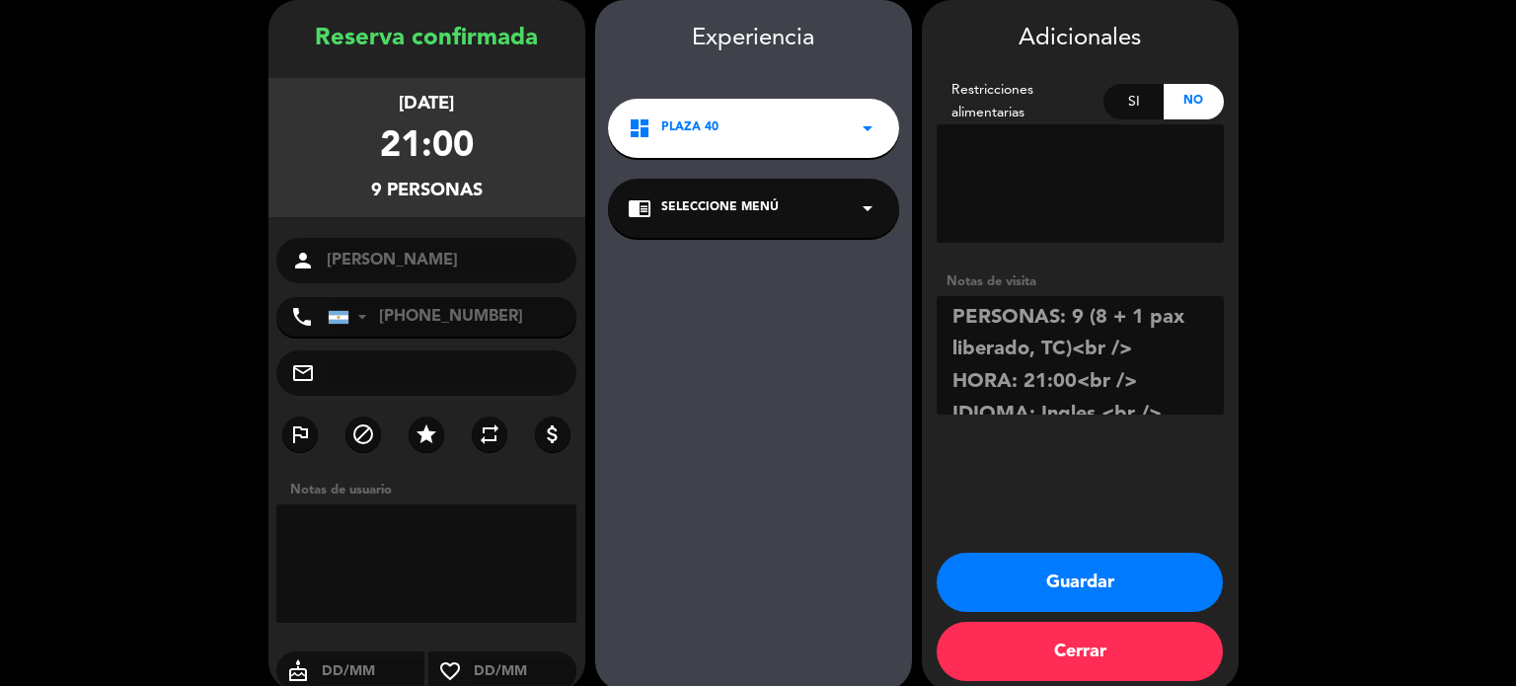 The width and height of the screenshot is (1516, 686). Describe the element at coordinates (426, 38) in the screenshot. I see `div: Reserva confirmada` at that location.